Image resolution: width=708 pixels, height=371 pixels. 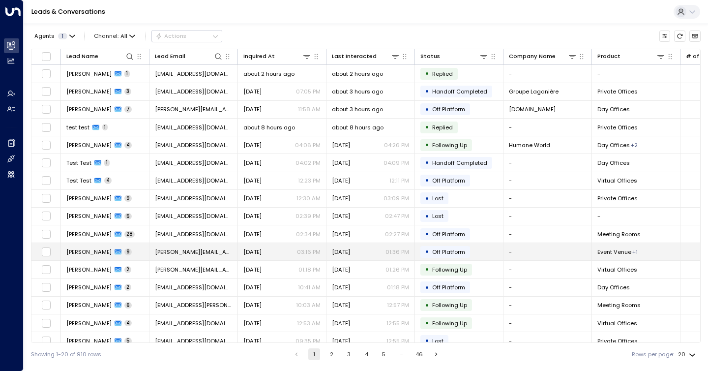 I want to click on span: Elisa Sánchez, so click(x=89, y=74).